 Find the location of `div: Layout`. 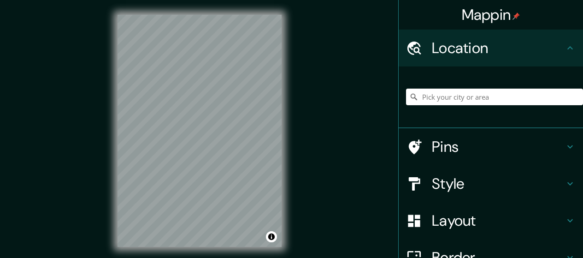

div: Layout is located at coordinates (491, 220).